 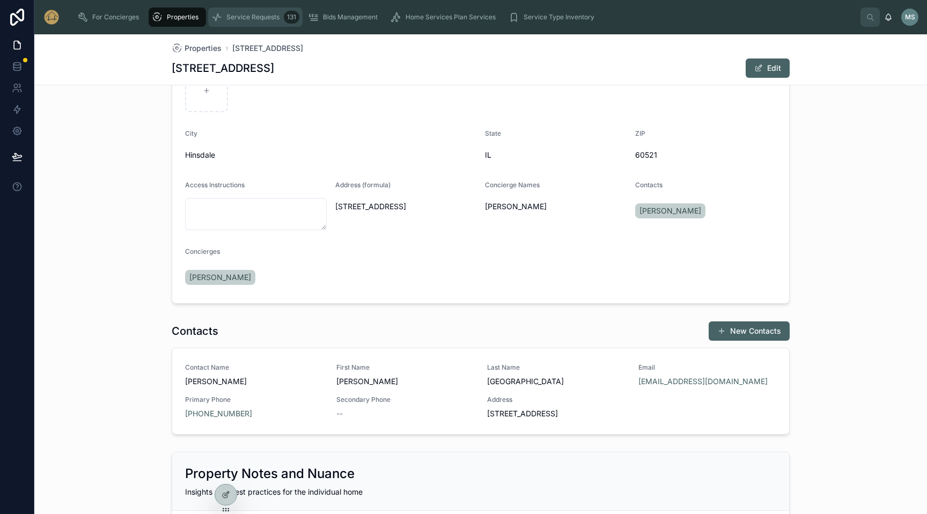 I want to click on div: 131, so click(x=291, y=17).